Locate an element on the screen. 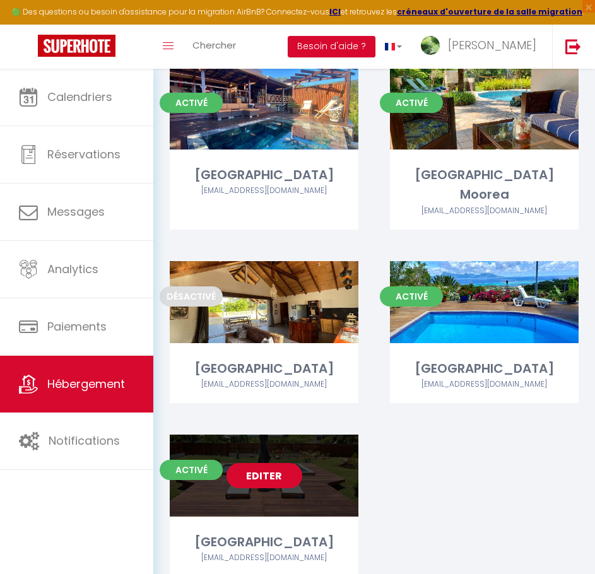 This screenshot has width=595, height=574. button: Ouvrir le widget de chat LiveChat is located at coordinates (29, 24).